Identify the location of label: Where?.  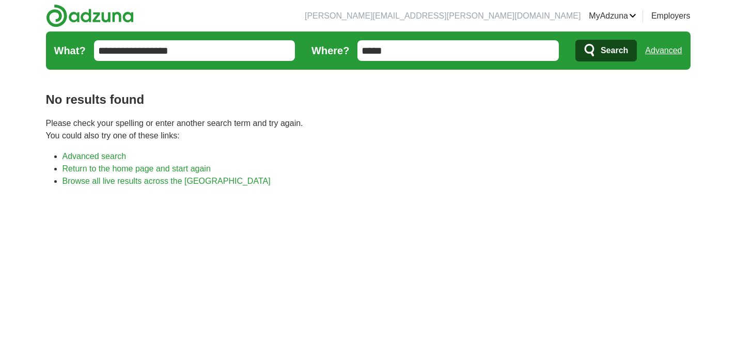
(330, 51).